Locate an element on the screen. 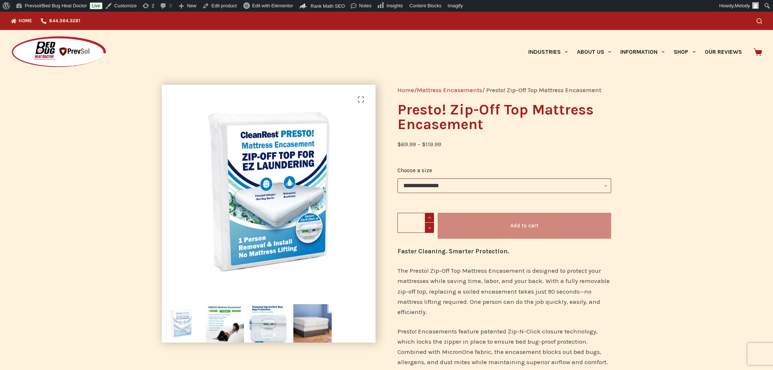 The height and width of the screenshot is (370, 773). nav: Primary is located at coordinates (635, 52).